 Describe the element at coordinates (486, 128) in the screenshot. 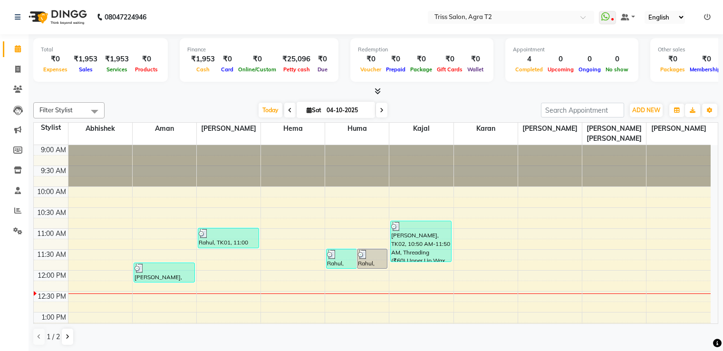

I see `span: Karan` at that location.